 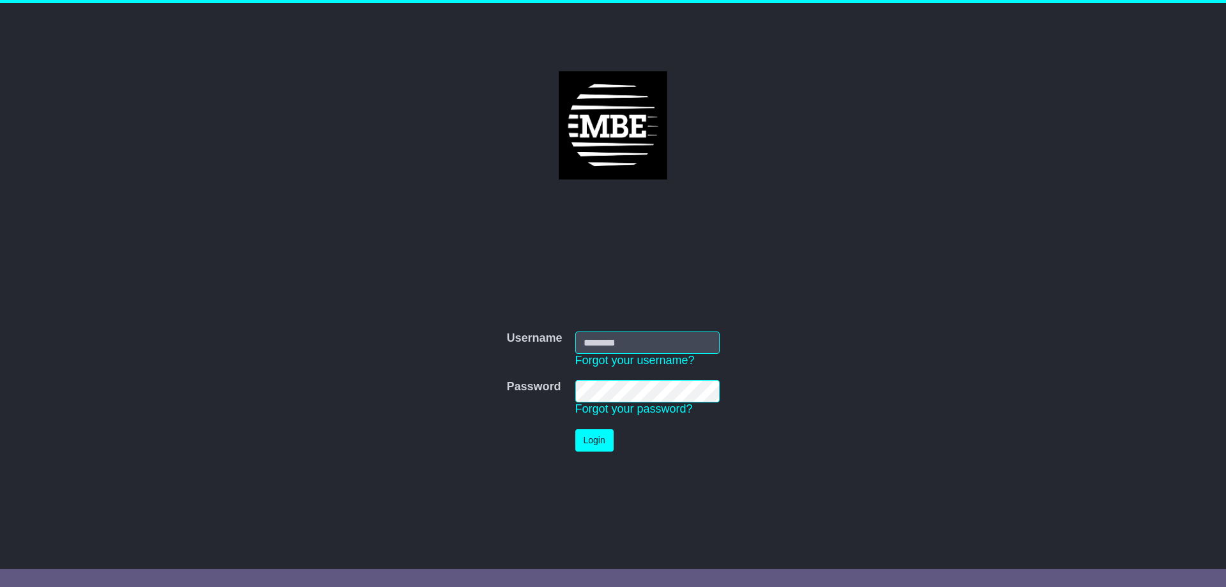 I want to click on img: MBE Parramatta, so click(x=613, y=125).